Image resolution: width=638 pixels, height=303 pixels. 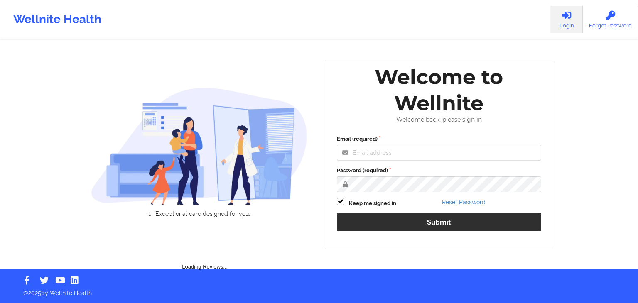 What do you see at coordinates (203, 214) in the screenshot?
I see `li: Exceptional care designed for you.` at bounding box center [203, 214].